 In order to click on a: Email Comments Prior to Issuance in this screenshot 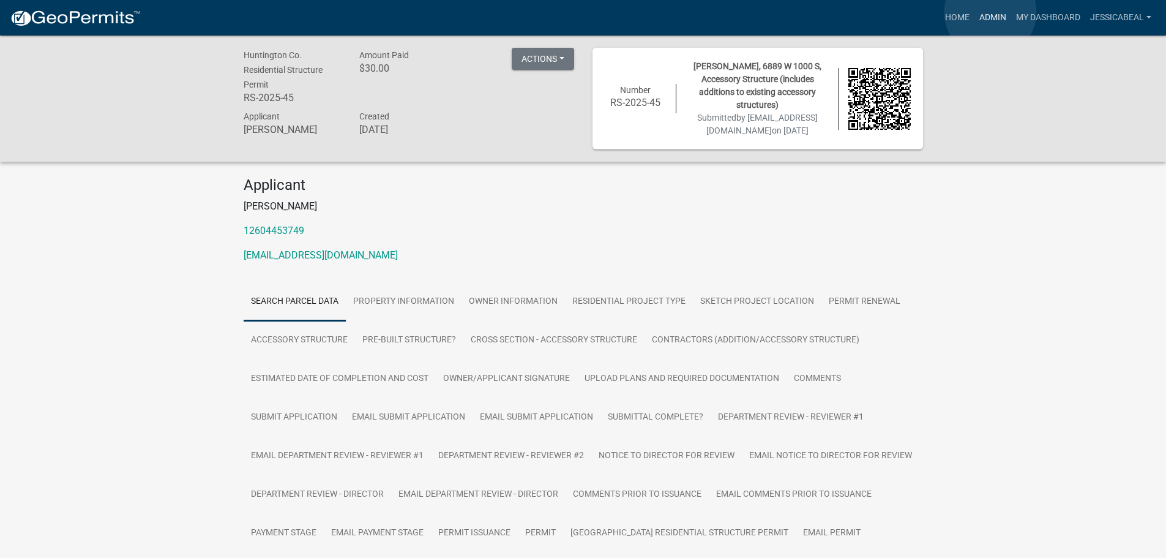, I will do `click(794, 495)`.